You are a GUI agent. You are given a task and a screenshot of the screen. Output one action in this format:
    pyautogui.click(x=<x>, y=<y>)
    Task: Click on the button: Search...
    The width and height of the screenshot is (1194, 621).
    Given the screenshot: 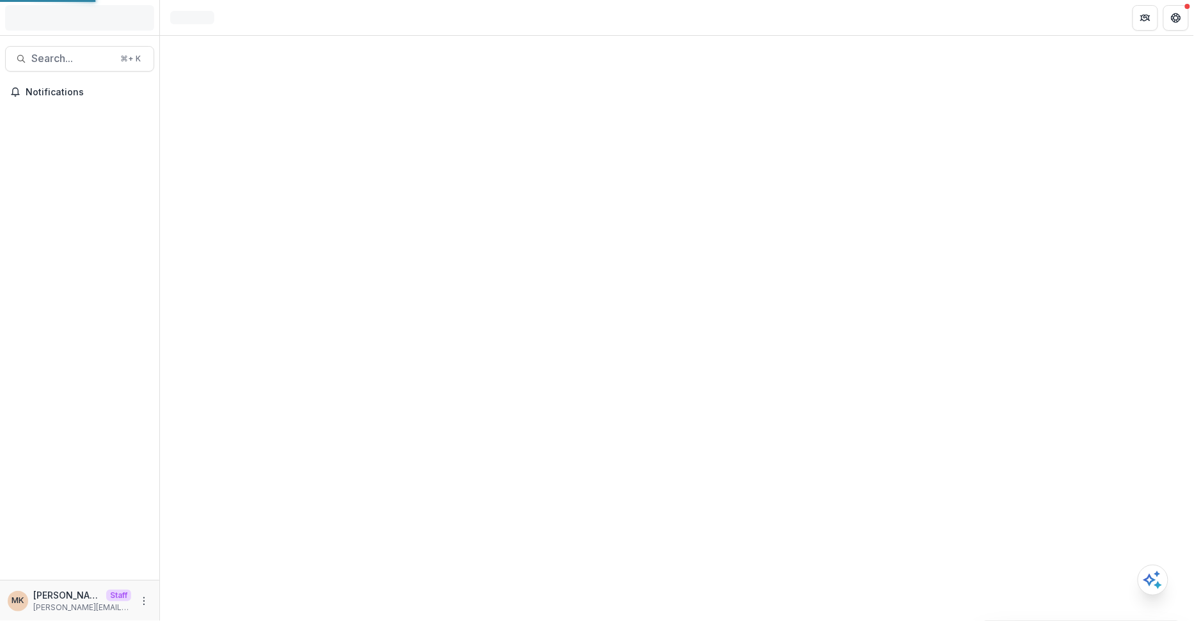 What is the action you would take?
    pyautogui.click(x=79, y=59)
    